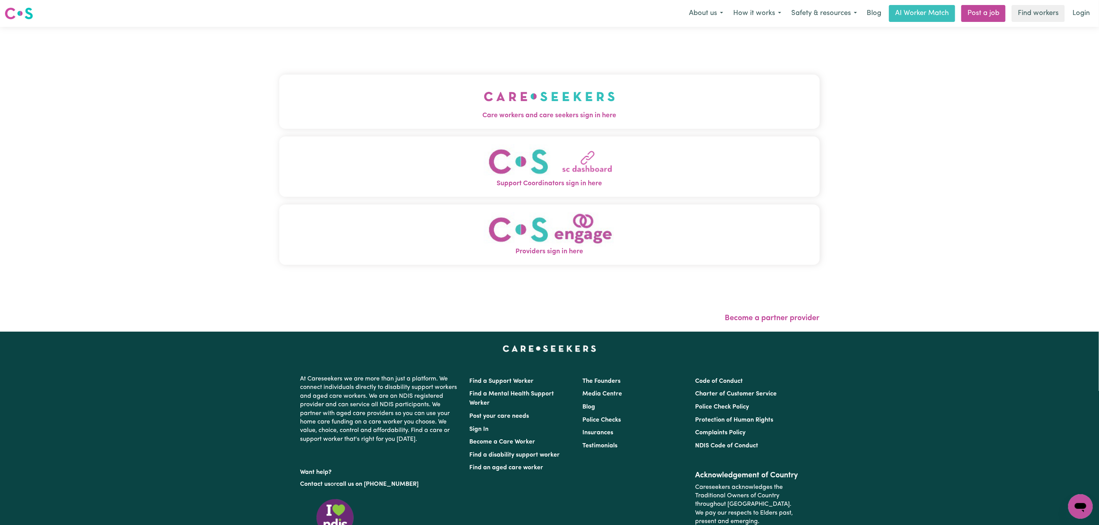 The height and width of the screenshot is (525, 1099). Describe the element at coordinates (479, 430) in the screenshot. I see `a: Sign In` at that location.